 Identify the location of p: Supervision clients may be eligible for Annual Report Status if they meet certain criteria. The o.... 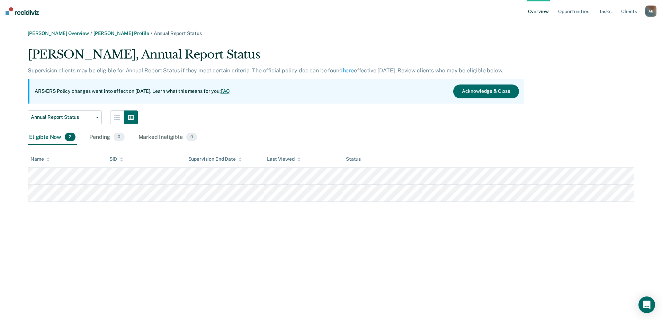
(265, 70).